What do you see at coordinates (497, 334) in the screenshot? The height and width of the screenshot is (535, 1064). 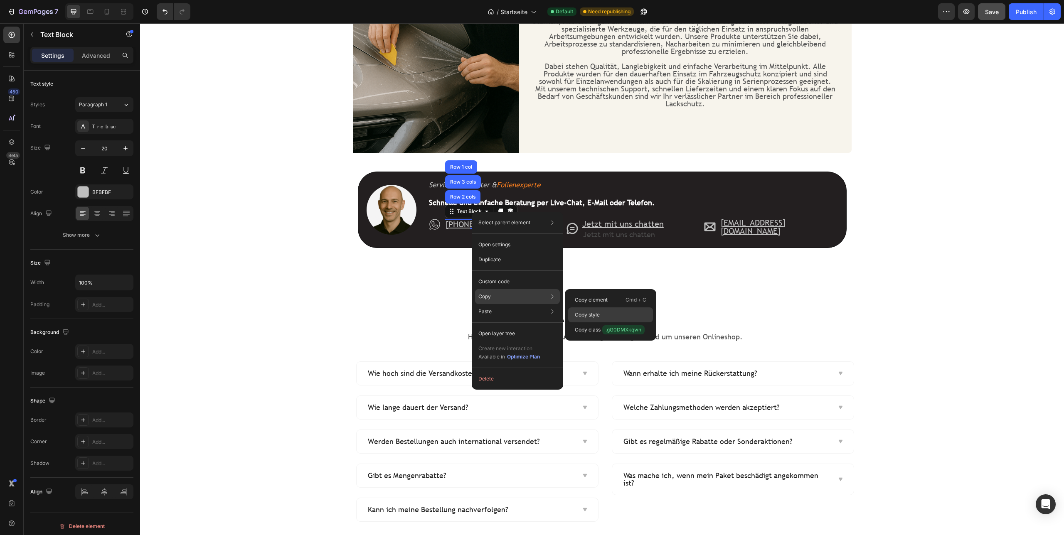 I see `p: Open layer tree` at bounding box center [497, 334].